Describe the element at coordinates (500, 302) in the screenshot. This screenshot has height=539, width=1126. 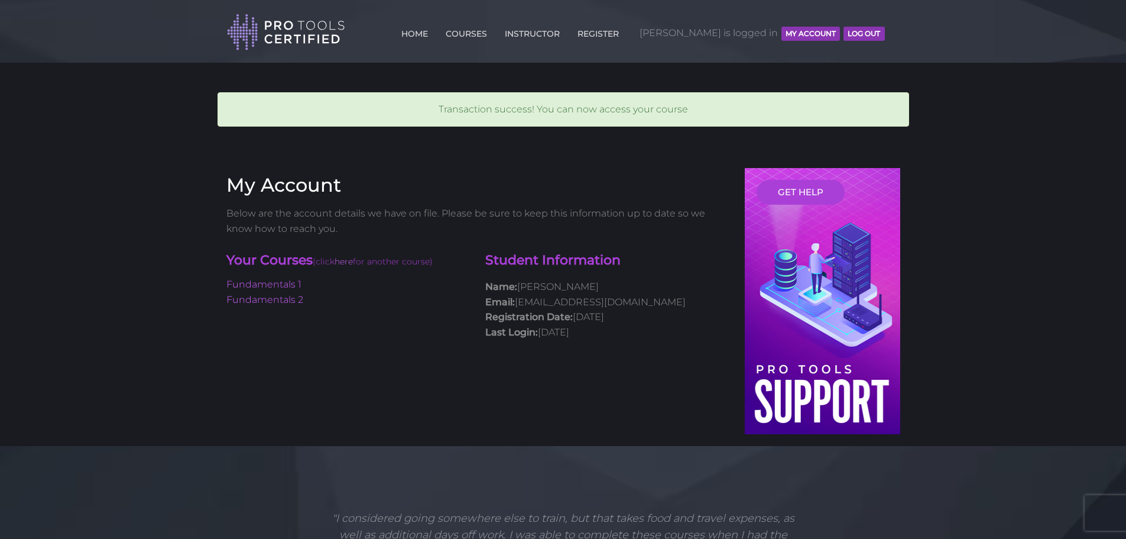
I see `strong: Email:` at that location.